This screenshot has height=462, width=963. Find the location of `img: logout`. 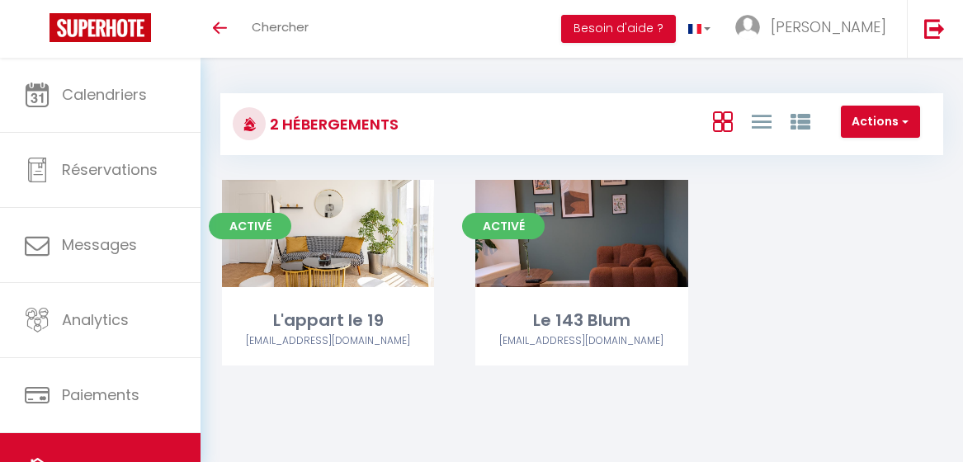

img: logout is located at coordinates (934, 28).